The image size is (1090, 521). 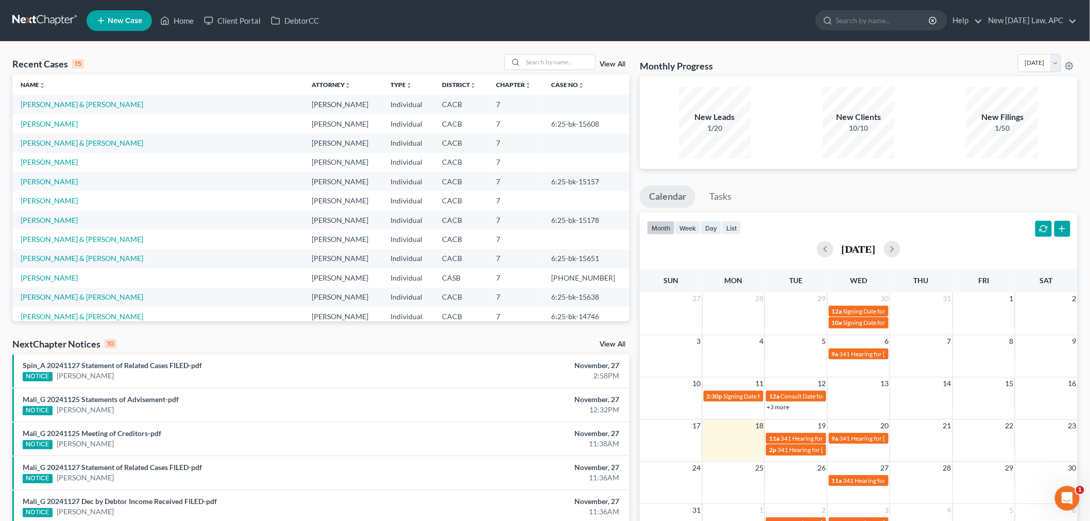 I want to click on a: Chapterunfold_more, so click(x=514, y=85).